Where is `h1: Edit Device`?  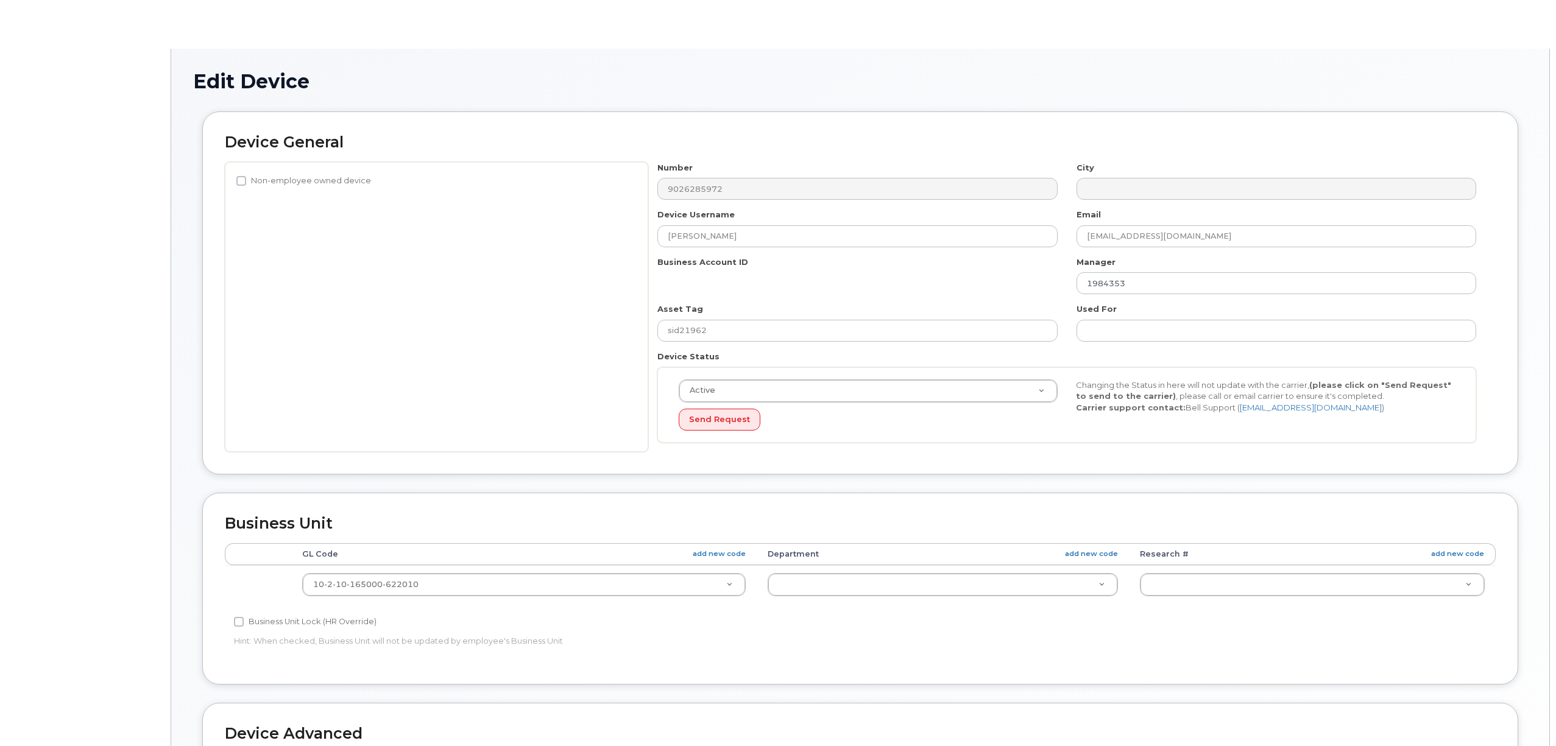
h1: Edit Device is located at coordinates (860, 81).